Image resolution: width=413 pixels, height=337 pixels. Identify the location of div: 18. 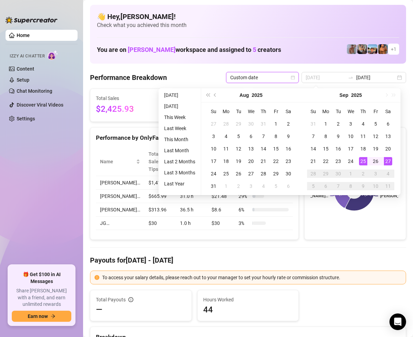
(363, 149).